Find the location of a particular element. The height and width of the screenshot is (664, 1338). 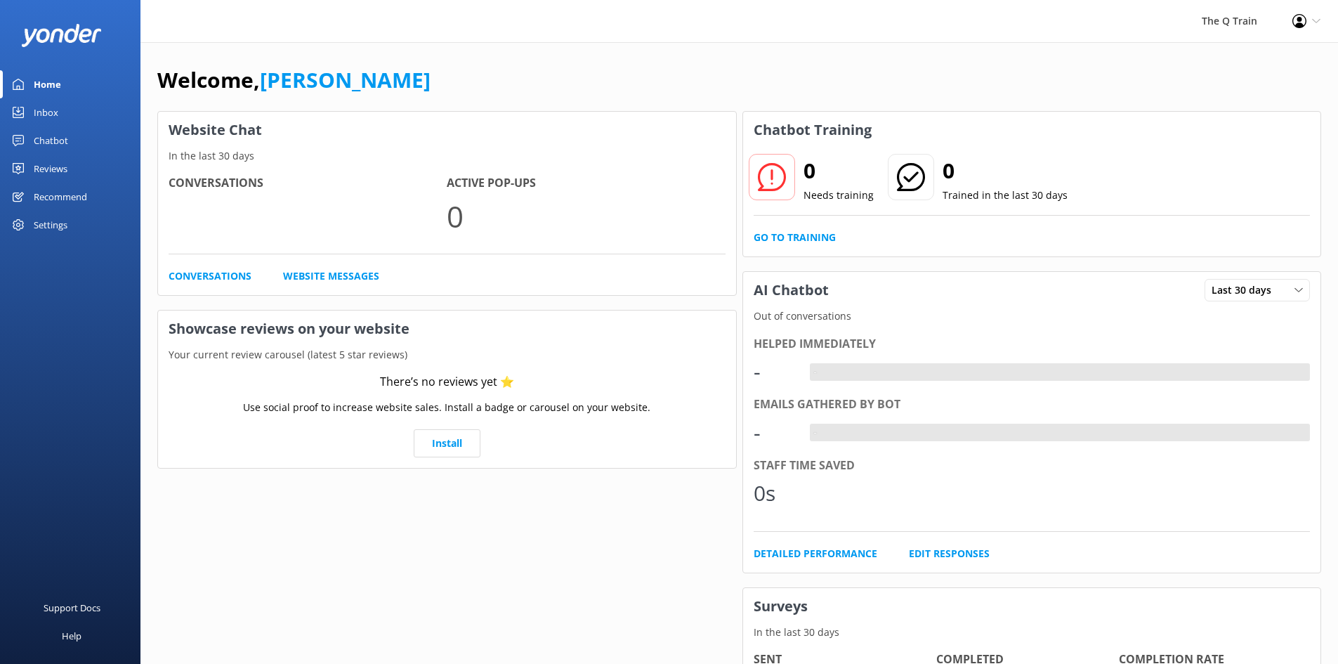

p: Trained in the last 30 days is located at coordinates (1005, 195).